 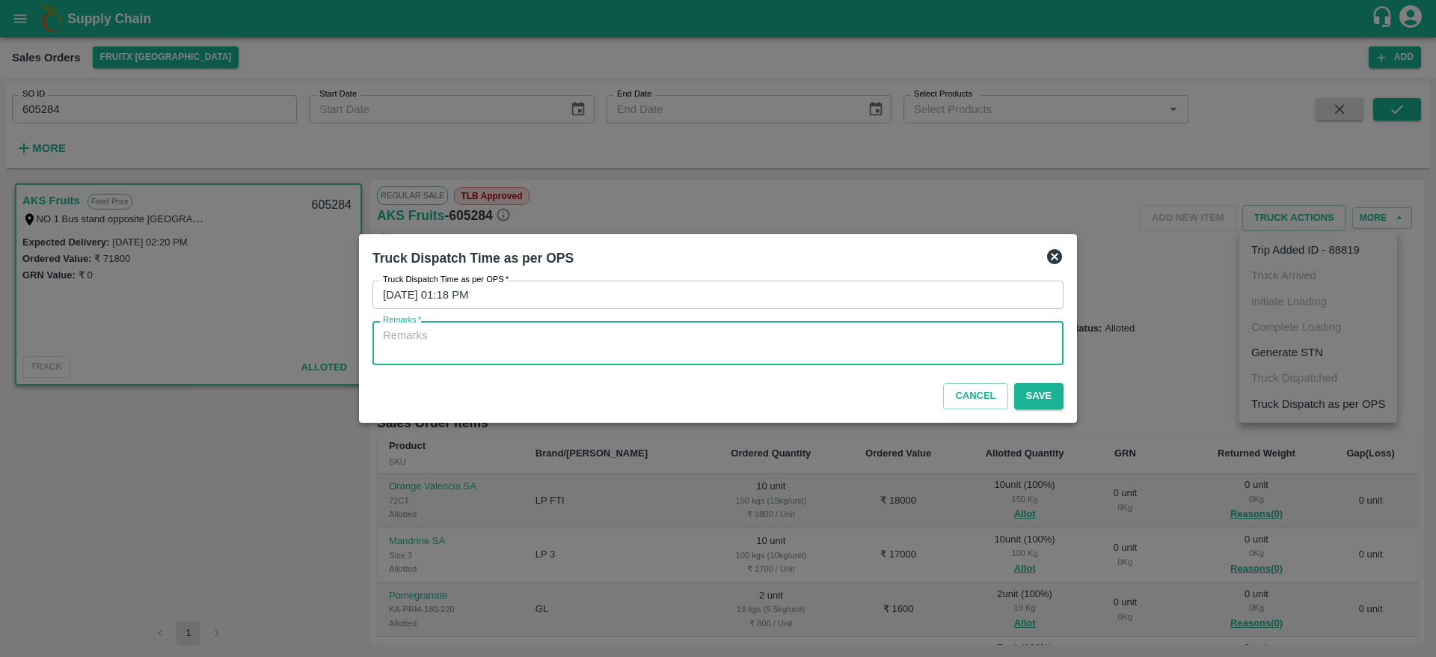 I want to click on button: Cancel, so click(x=975, y=396).